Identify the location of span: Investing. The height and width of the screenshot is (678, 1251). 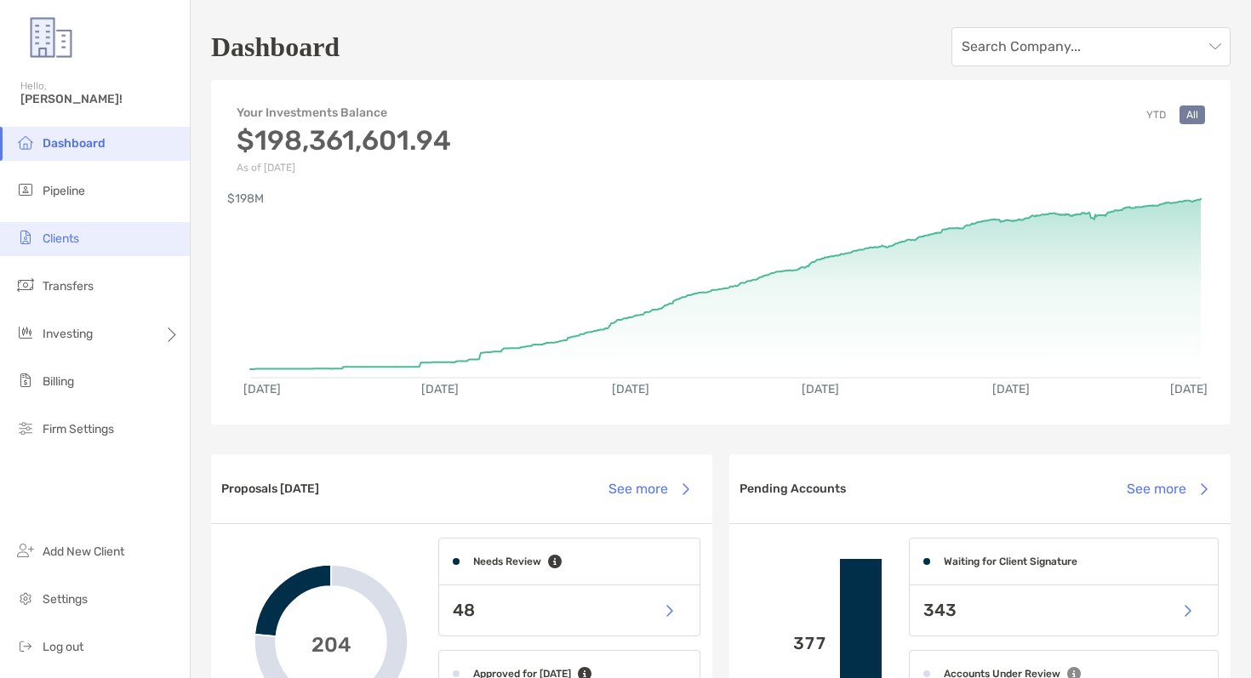
(67, 334).